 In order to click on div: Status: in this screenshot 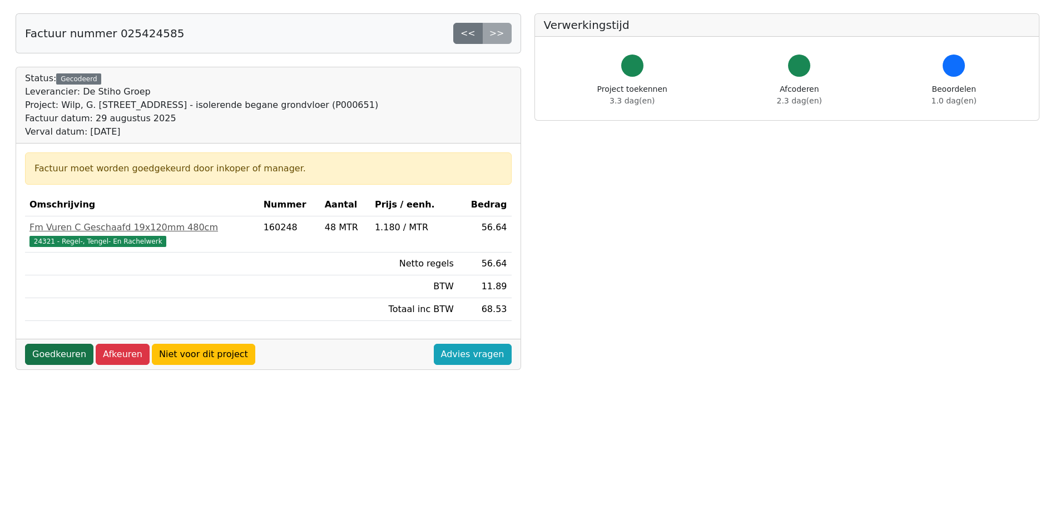, I will do `click(201, 105)`.